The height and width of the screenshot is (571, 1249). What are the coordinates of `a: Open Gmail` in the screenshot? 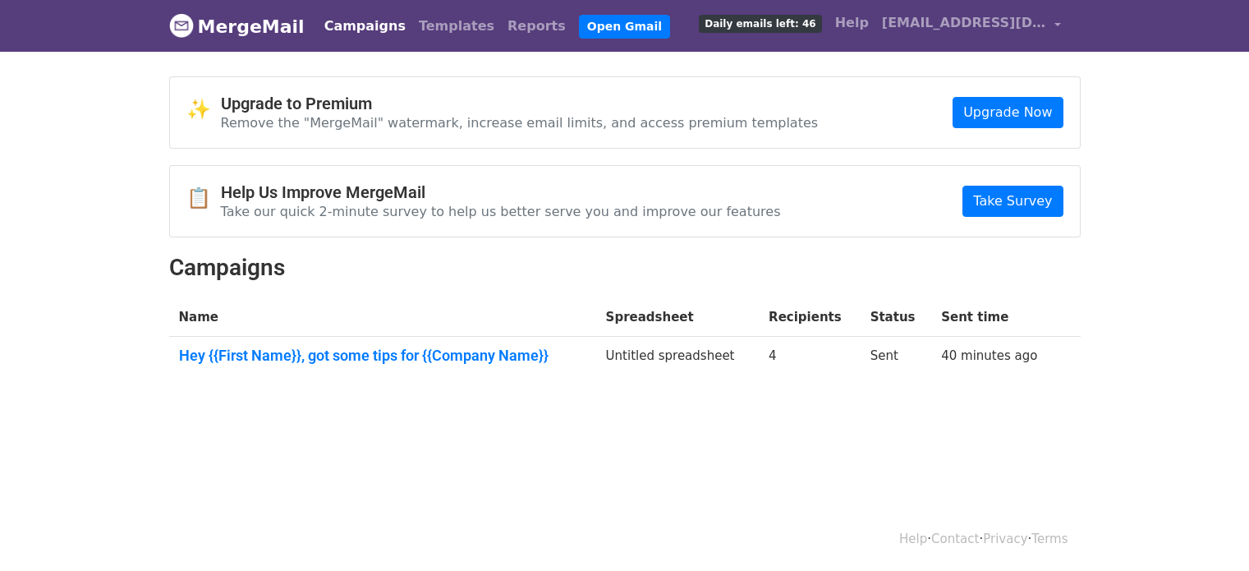 It's located at (624, 26).